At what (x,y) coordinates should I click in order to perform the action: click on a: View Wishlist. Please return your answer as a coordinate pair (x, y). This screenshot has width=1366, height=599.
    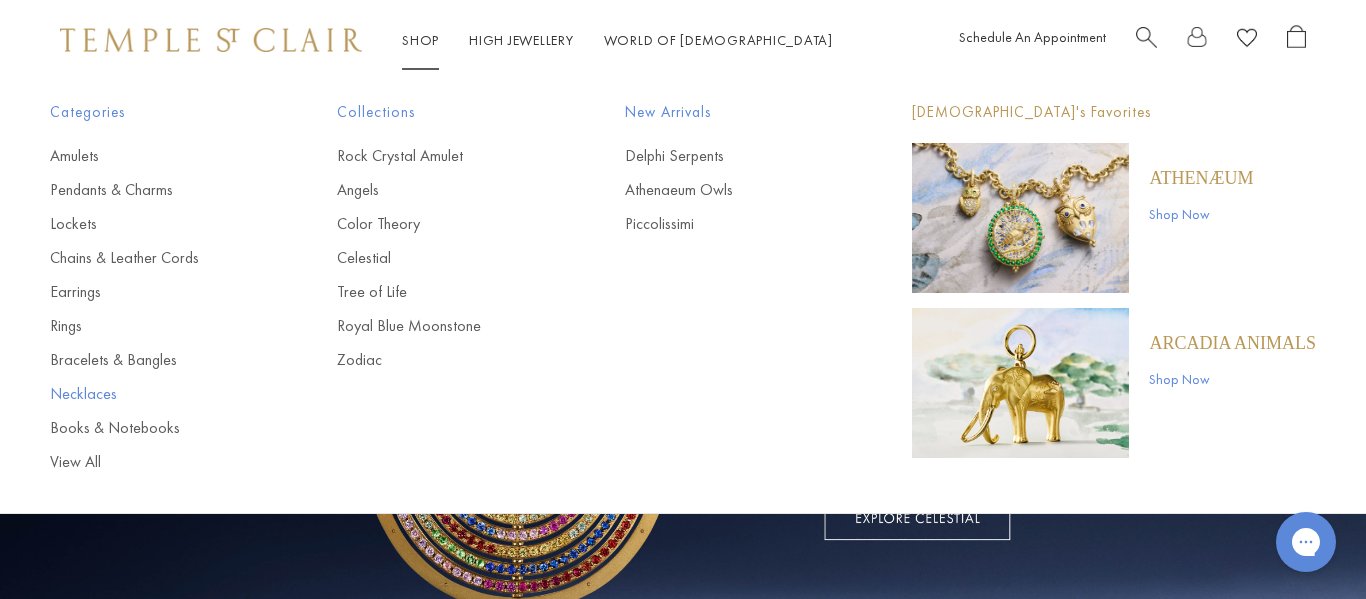
    Looking at the image, I should click on (1247, 40).